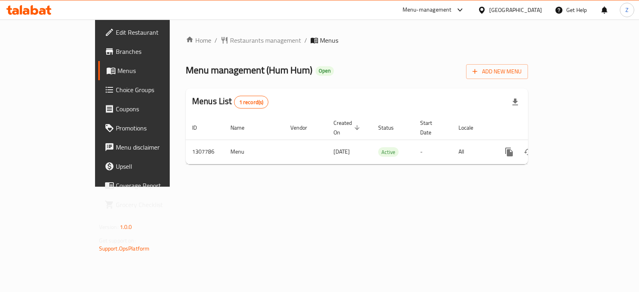  Describe the element at coordinates (242, 128) in the screenshot. I see `span: Name` at that location.